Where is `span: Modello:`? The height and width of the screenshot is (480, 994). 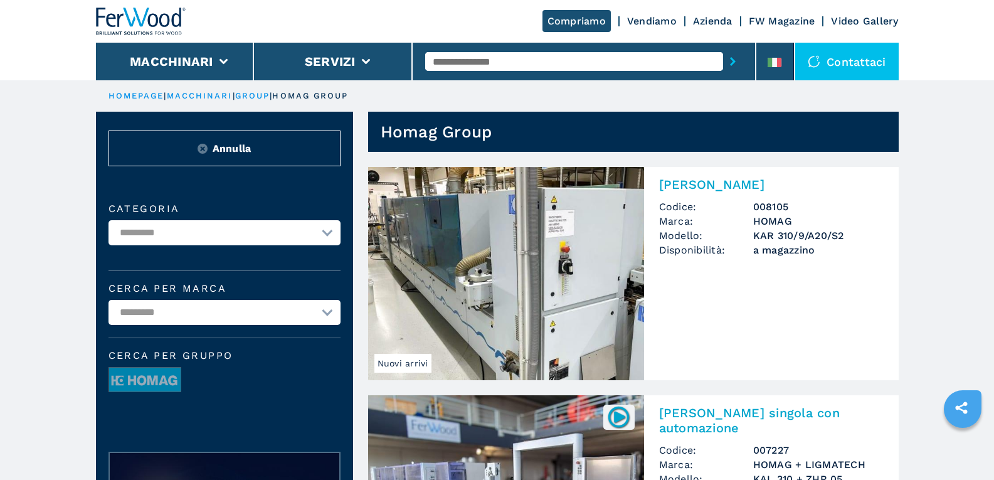
span: Modello: is located at coordinates (706, 235).